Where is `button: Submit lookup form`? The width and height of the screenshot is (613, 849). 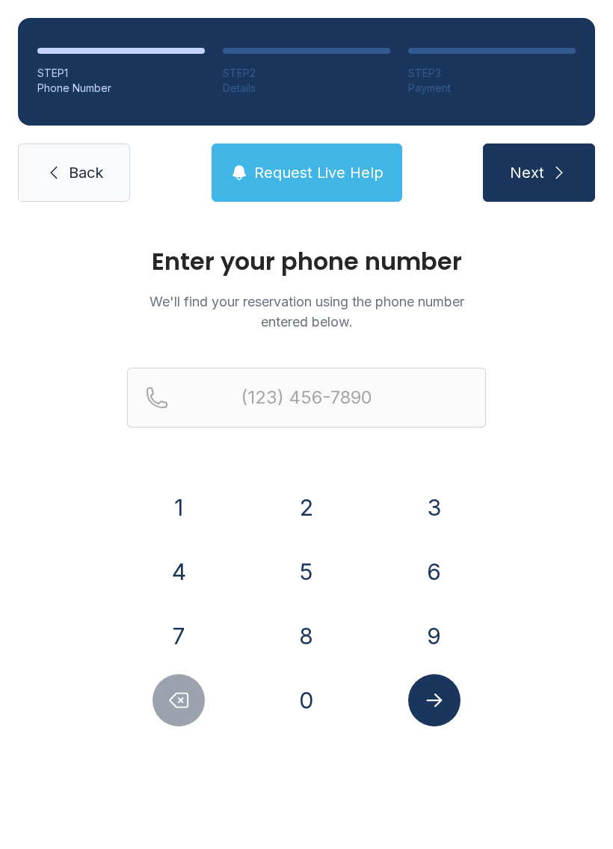 button: Submit lookup form is located at coordinates (434, 700).